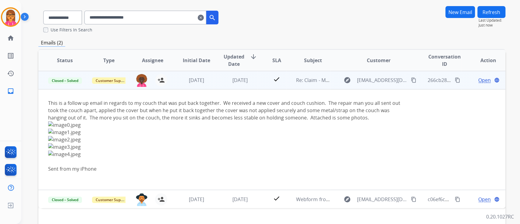  What do you see at coordinates (492, 25) in the screenshot?
I see `span: Just now` at bounding box center [492, 25].